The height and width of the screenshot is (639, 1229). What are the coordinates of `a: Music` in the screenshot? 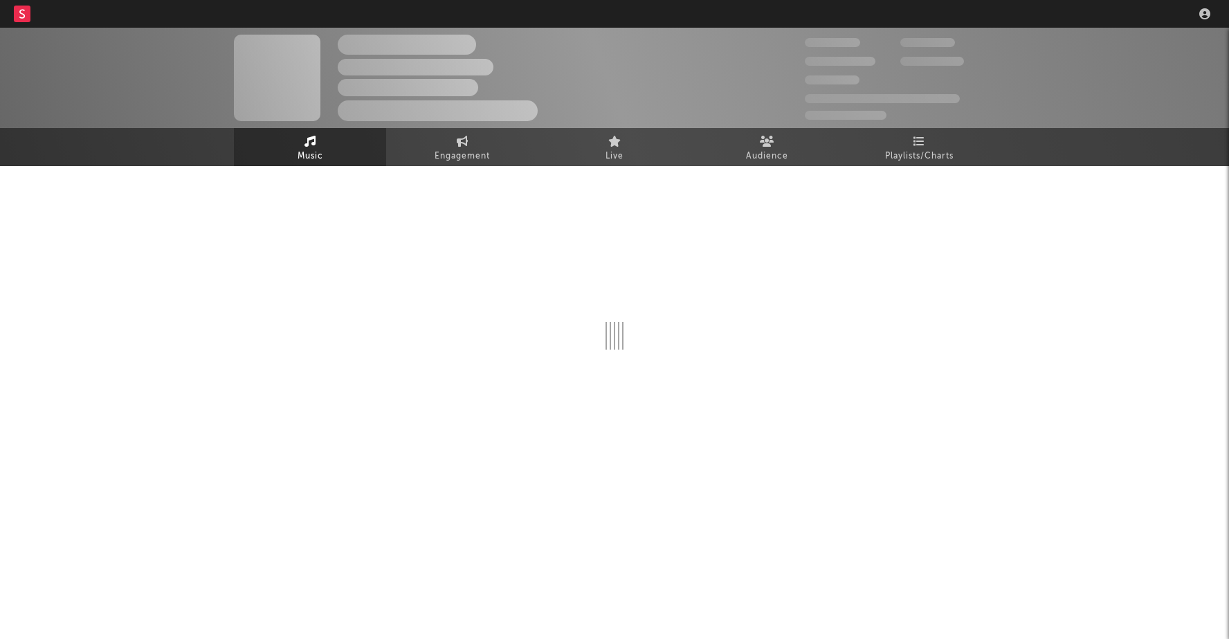 It's located at (310, 147).